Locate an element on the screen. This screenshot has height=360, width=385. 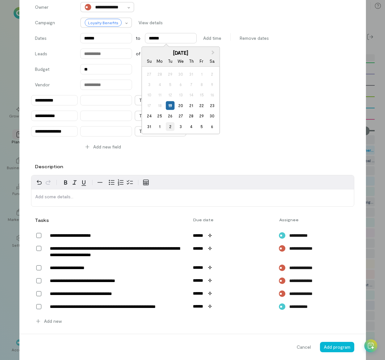
div: Choose Sunday, August 31st, 2025 is located at coordinates (149, 126).